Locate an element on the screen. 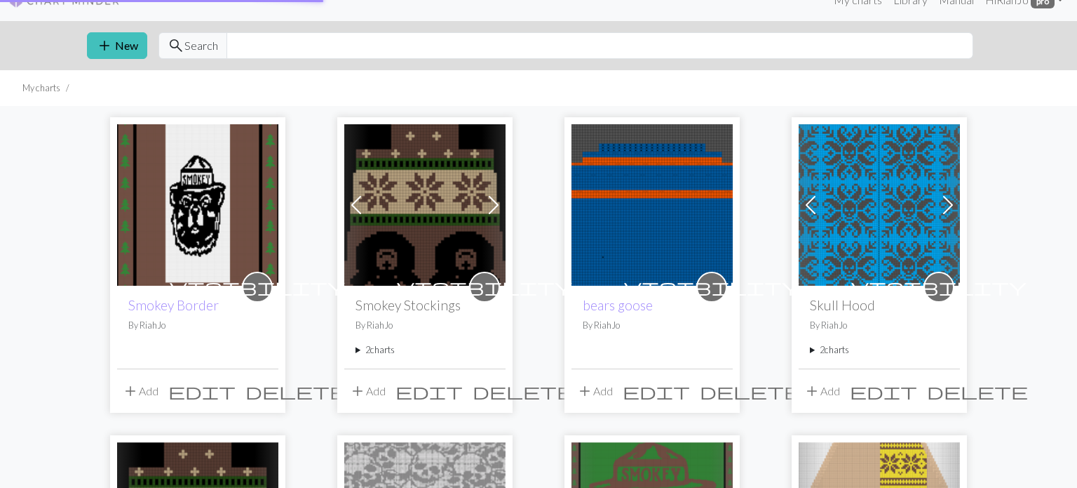 This screenshot has height=488, width=1077. img: Smaller Blanket is located at coordinates (198, 205).